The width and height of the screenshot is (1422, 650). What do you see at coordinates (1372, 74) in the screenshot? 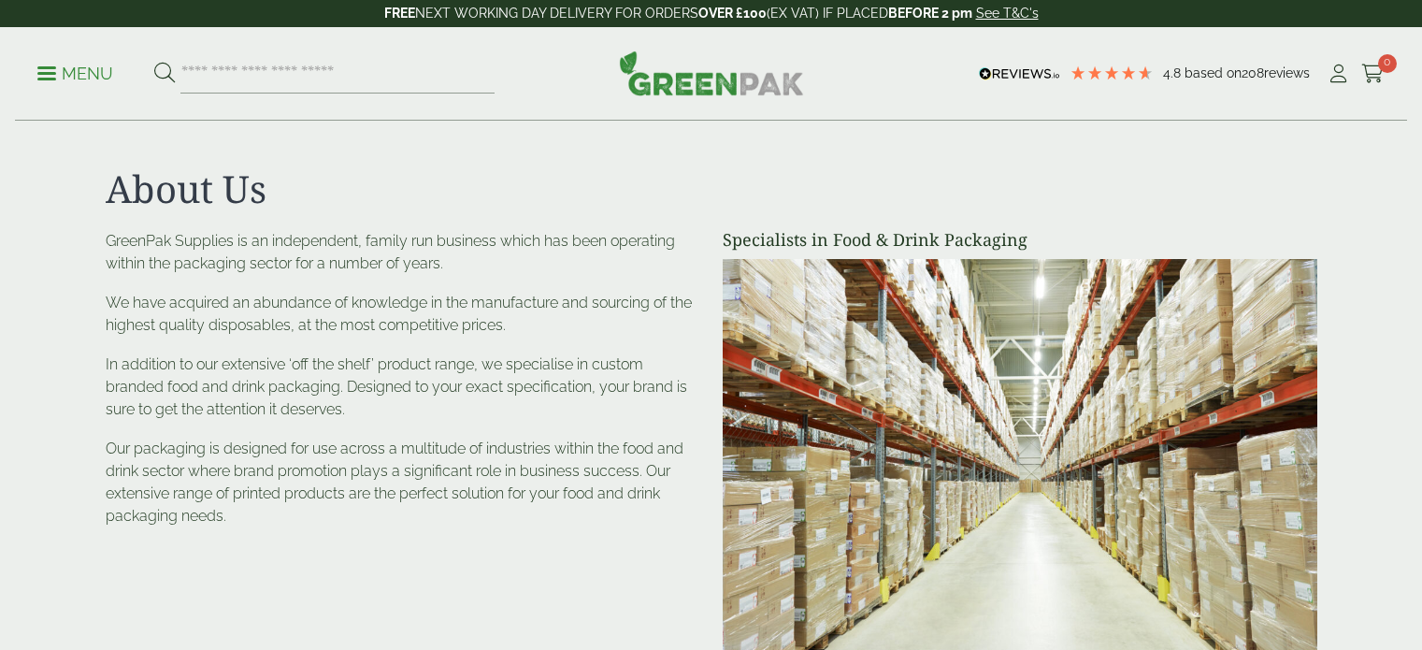
I see `a: 0` at bounding box center [1372, 74].